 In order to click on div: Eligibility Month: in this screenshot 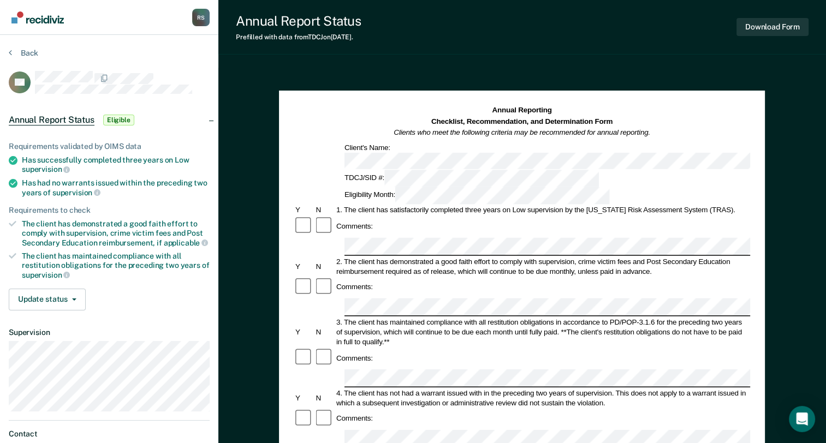, I will do `click(477, 195)`.